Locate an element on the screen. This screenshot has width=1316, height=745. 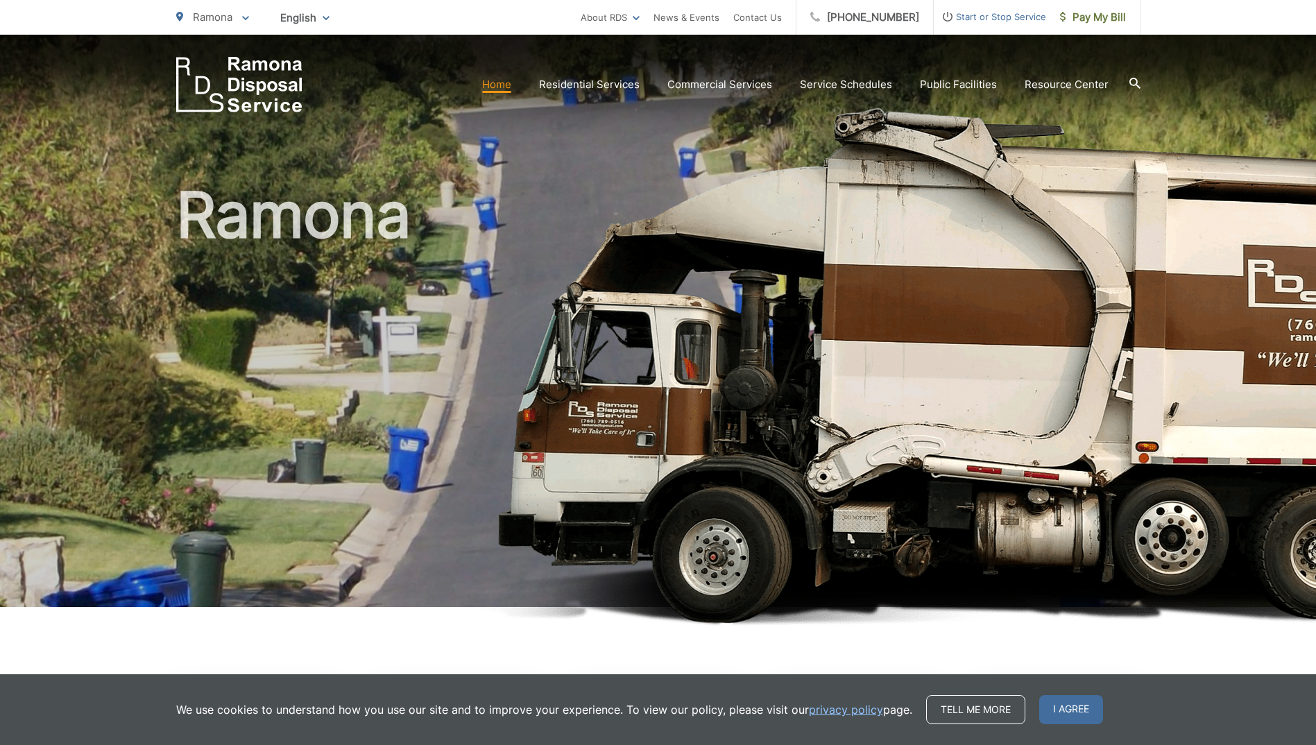
a: Contact Us is located at coordinates (758, 17).